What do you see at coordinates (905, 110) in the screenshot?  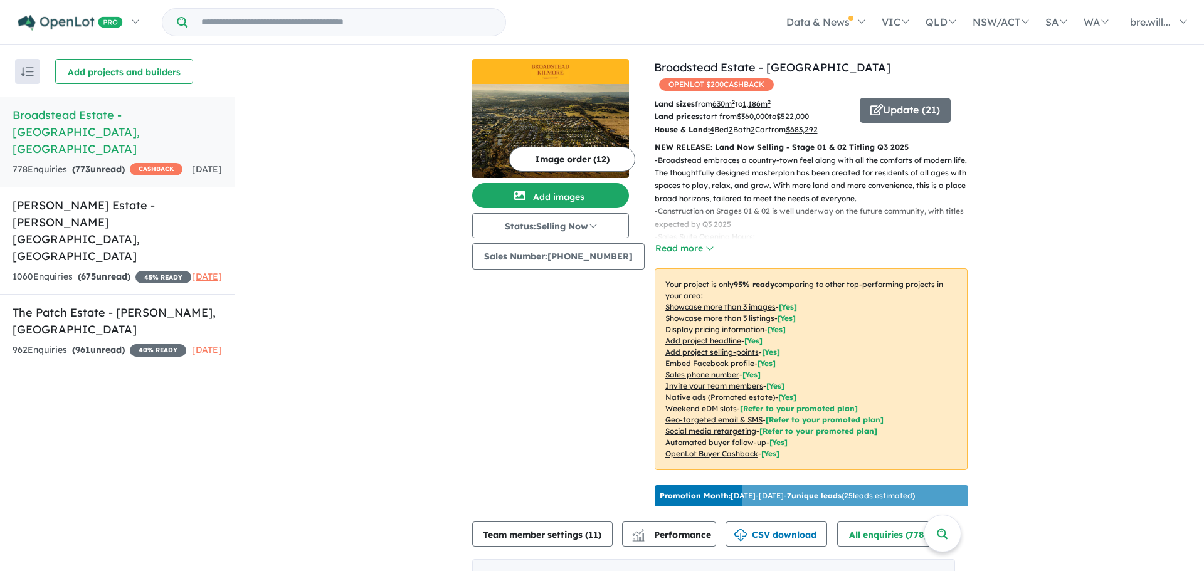 I see `button: Update (21)` at bounding box center [905, 110].